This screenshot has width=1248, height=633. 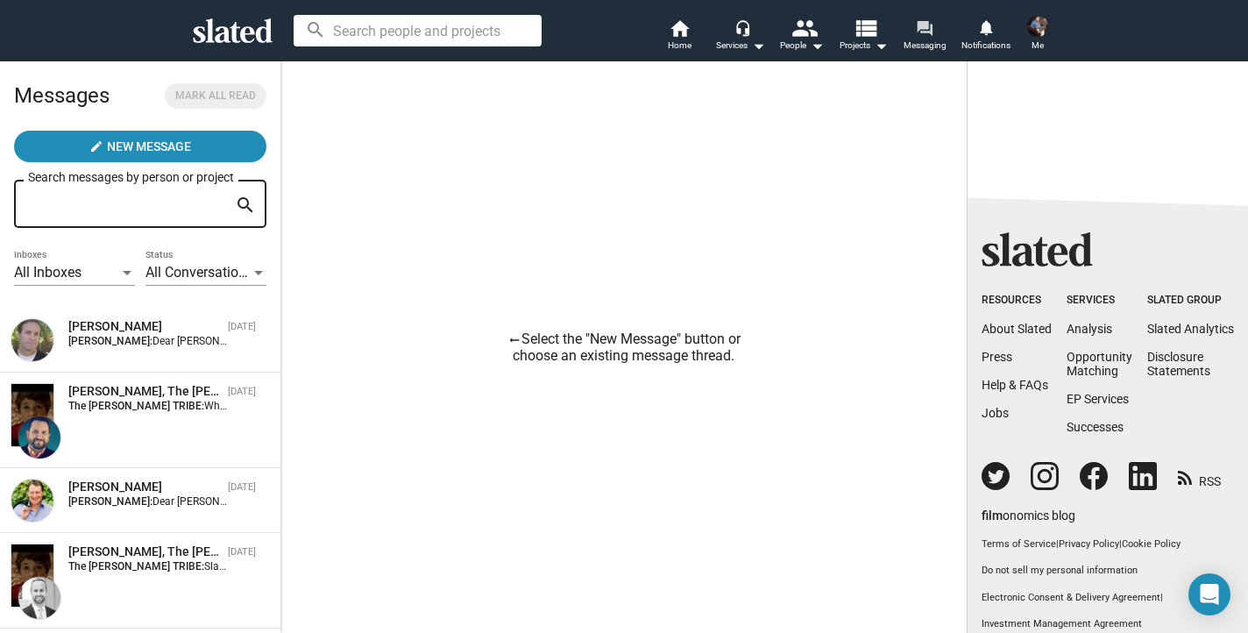 I want to click on img: William Chartoff, so click(x=32, y=340).